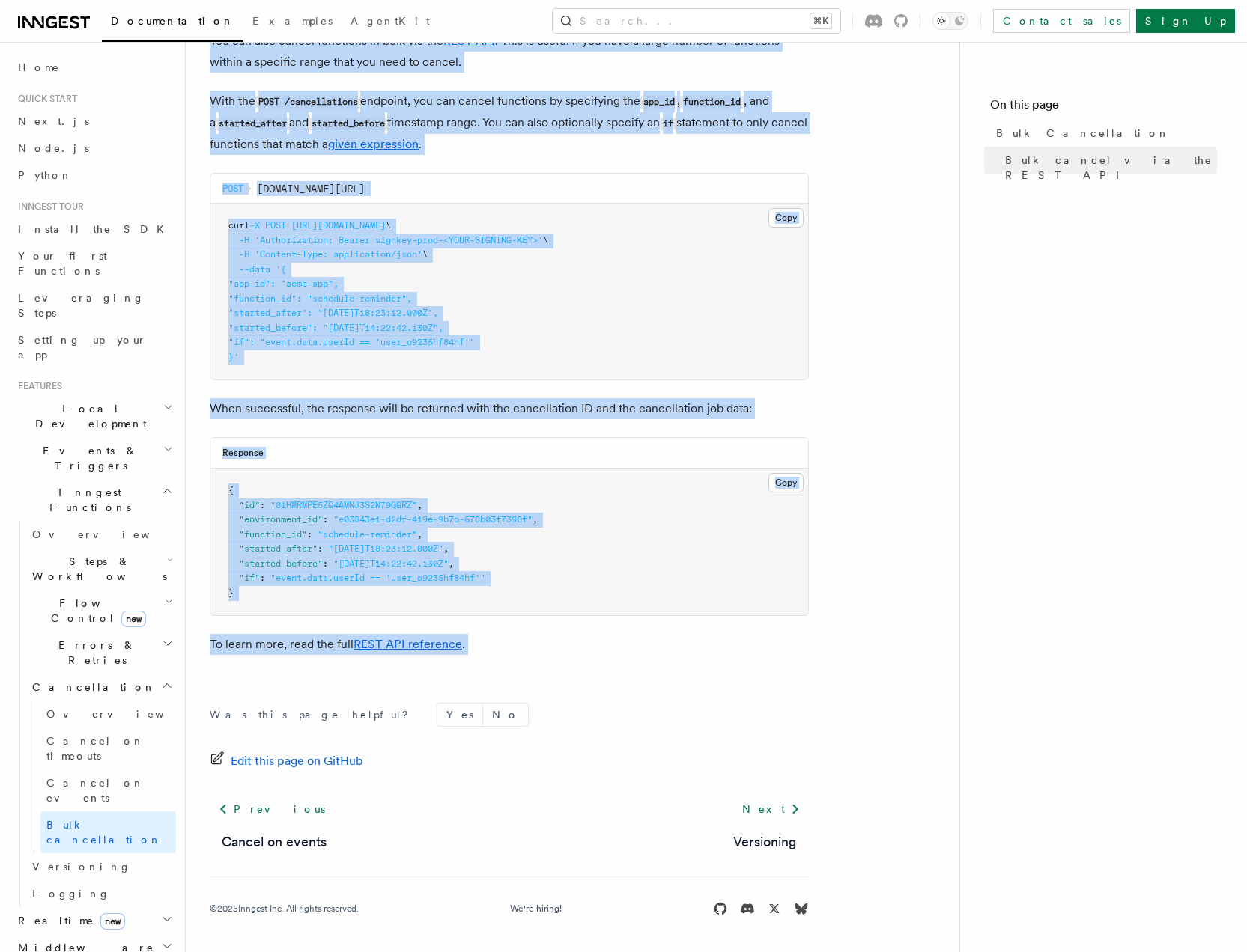  Describe the element at coordinates (95, 610) in the screenshot. I see `span: Flow Control` at that location.